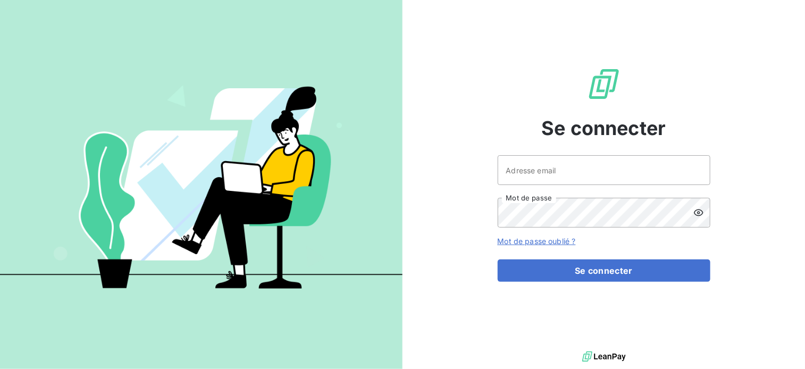 The image size is (805, 369). I want to click on a: Mot de passe oublié ?, so click(536, 241).